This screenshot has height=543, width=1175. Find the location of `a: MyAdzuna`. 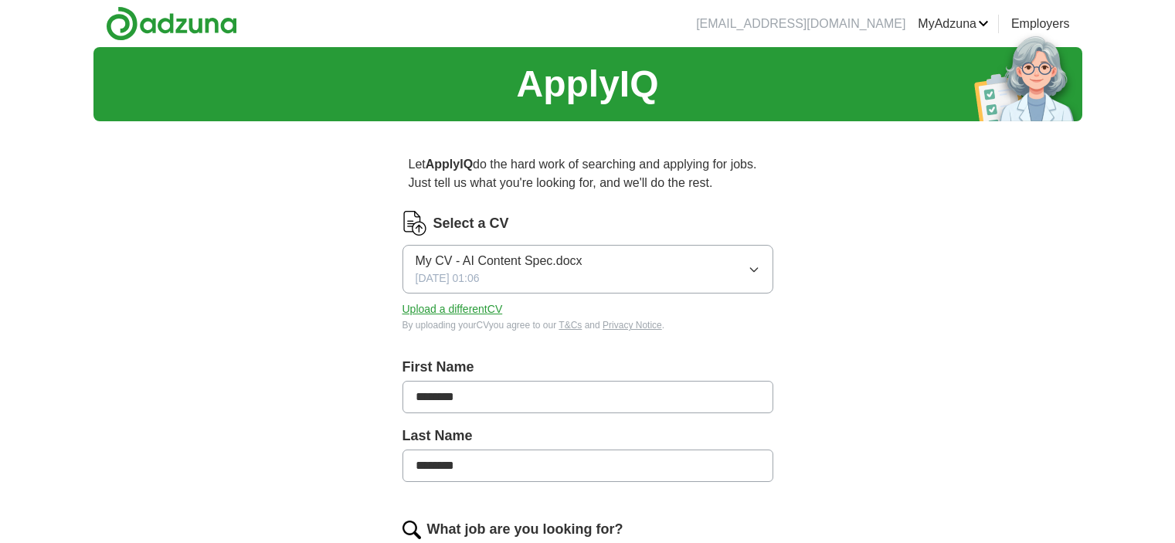

a: MyAdzuna is located at coordinates (953, 24).